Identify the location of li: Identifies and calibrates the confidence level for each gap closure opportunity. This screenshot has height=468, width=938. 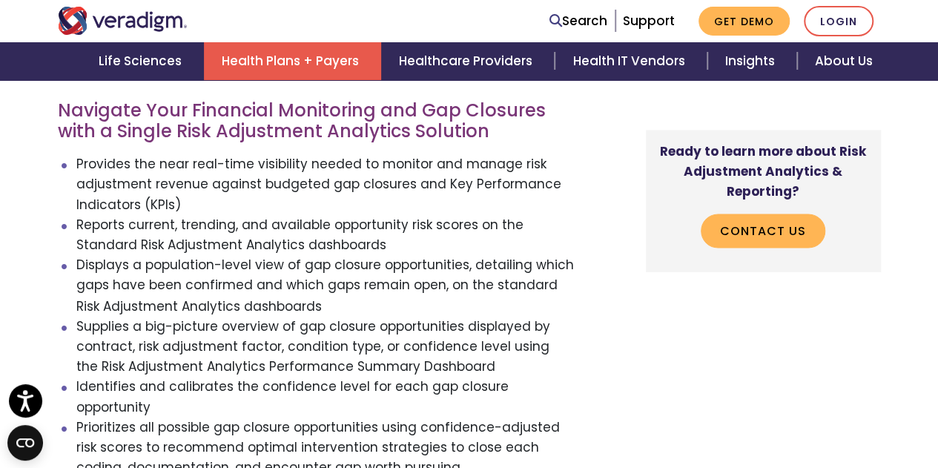
(326, 396).